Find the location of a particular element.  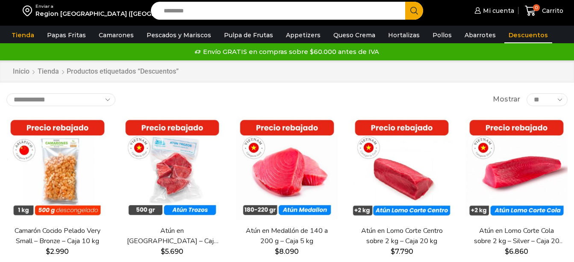

bdi: 5.690 is located at coordinates (172, 251).